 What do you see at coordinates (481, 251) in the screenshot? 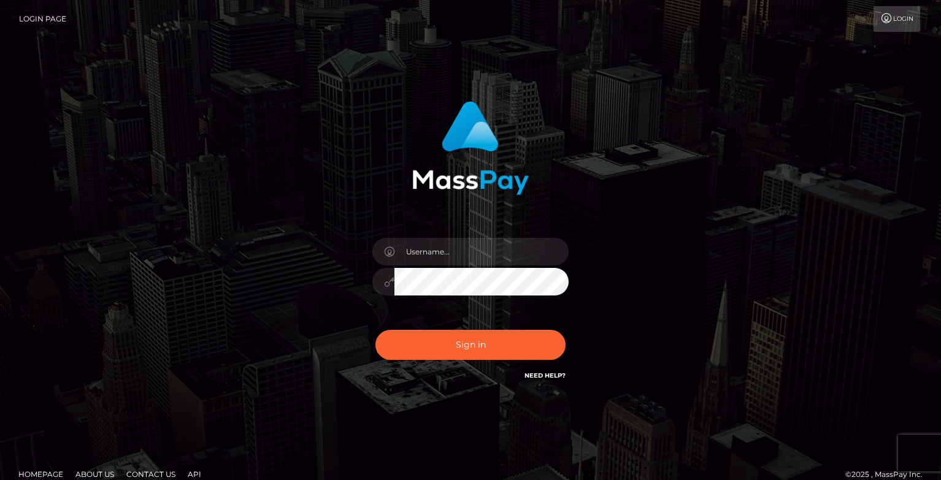
I see `input: Username...` at bounding box center [481, 251].